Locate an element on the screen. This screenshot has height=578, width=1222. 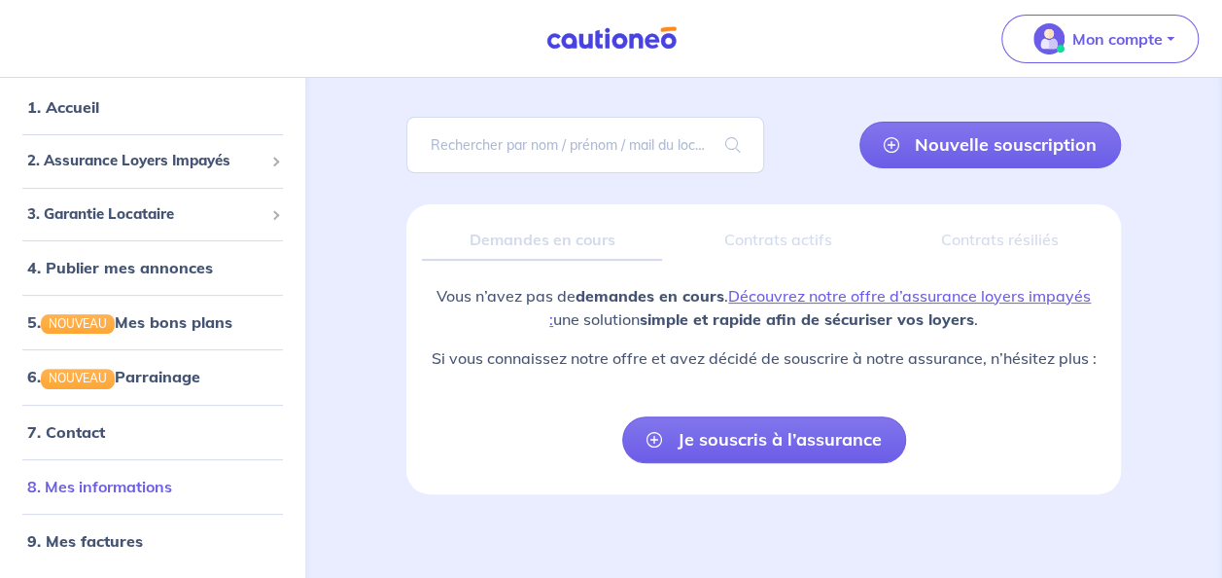
p: Si vous connaissez notre offre et avez décidé de souscrire à notre assurance, n’hésitez plus : is located at coordinates (763, 358).